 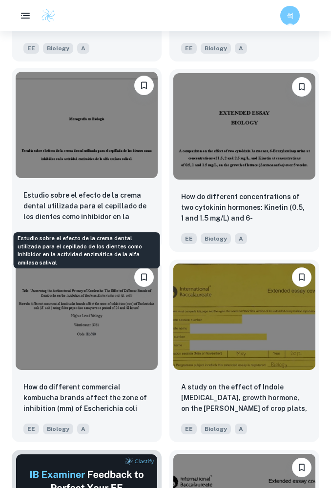 What do you see at coordinates (48, 16) in the screenshot?
I see `img: Clastify logo` at bounding box center [48, 16].